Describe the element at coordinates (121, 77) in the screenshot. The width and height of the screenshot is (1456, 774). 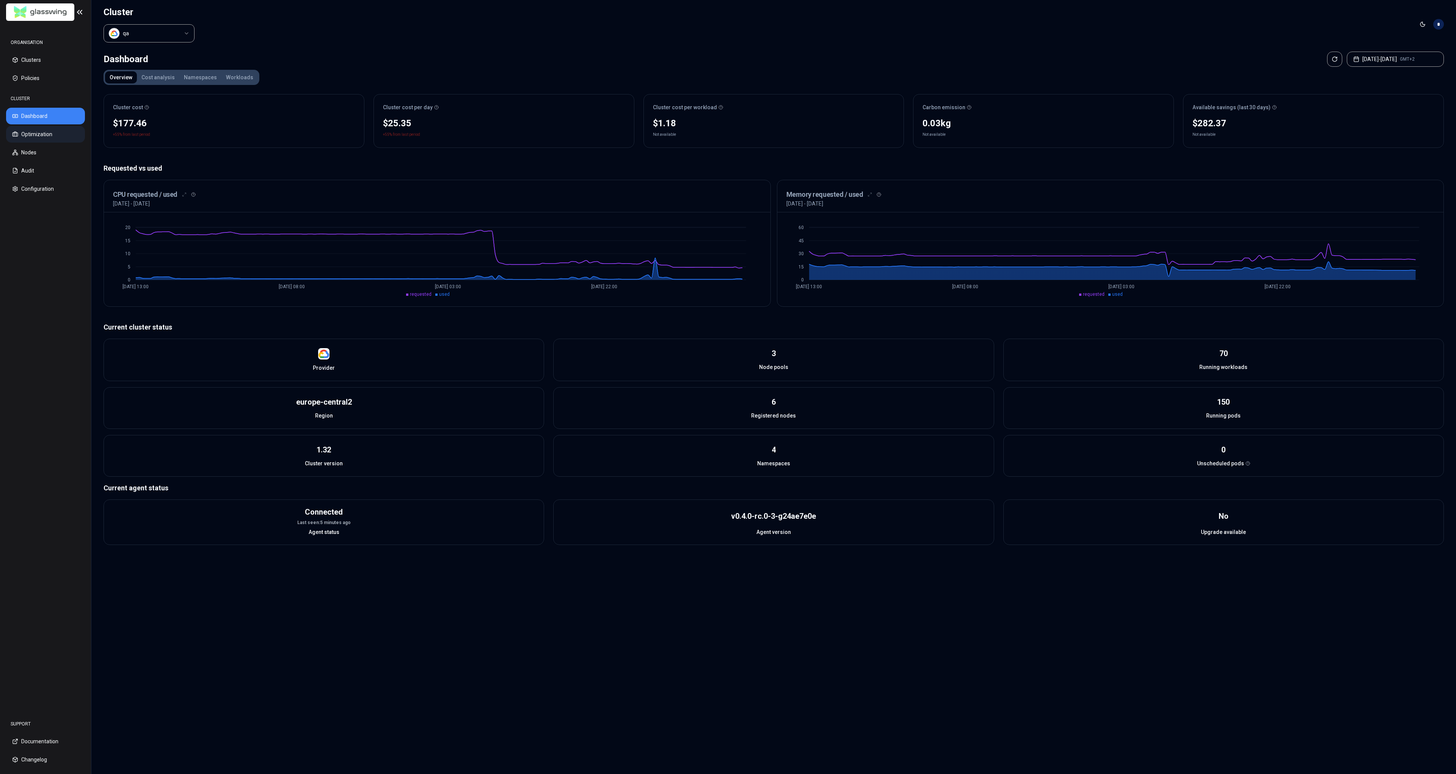
I see `button: Overview` at that location.